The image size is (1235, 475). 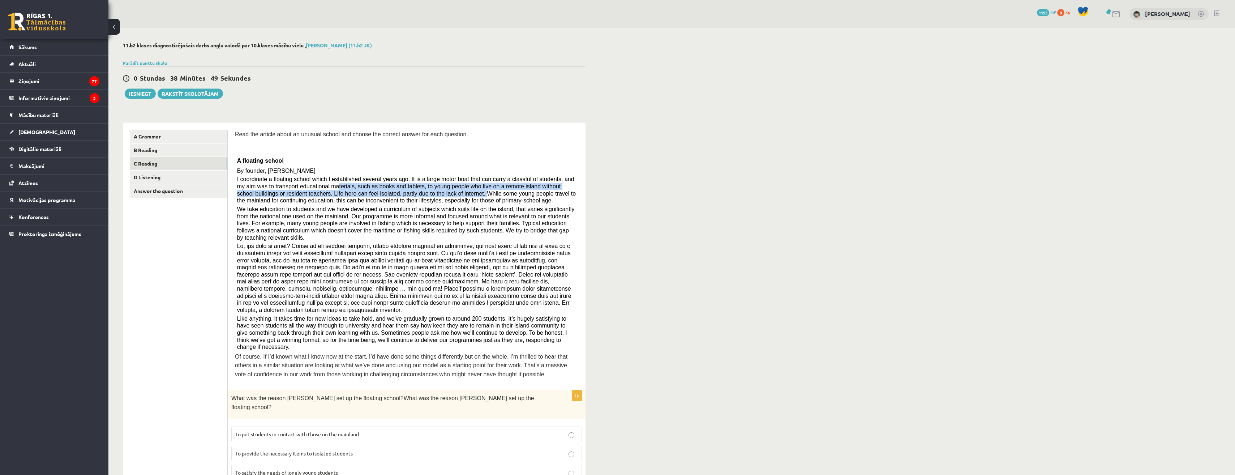 I want to click on span: Read the article about an unusual school and choose the correct answer for each question., so click(x=351, y=134).